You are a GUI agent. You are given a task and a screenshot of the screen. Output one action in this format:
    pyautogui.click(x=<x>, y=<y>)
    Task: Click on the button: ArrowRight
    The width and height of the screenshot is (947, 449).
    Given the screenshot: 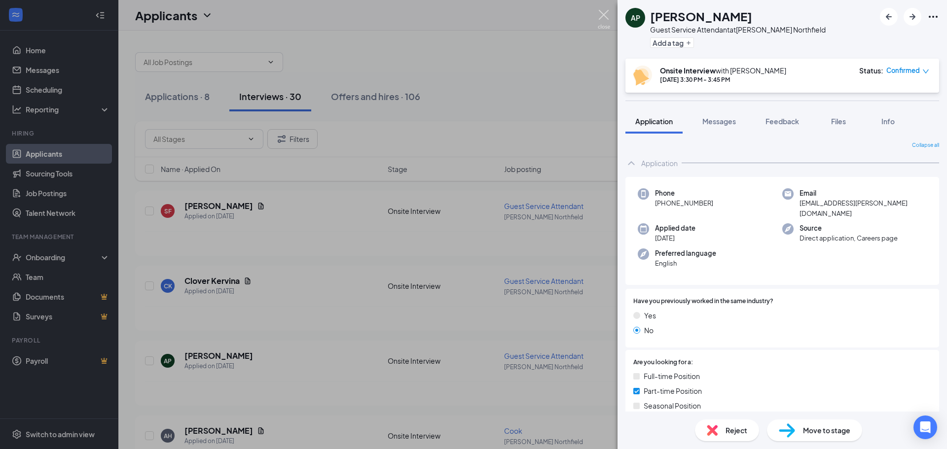 What is the action you would take?
    pyautogui.click(x=912, y=17)
    